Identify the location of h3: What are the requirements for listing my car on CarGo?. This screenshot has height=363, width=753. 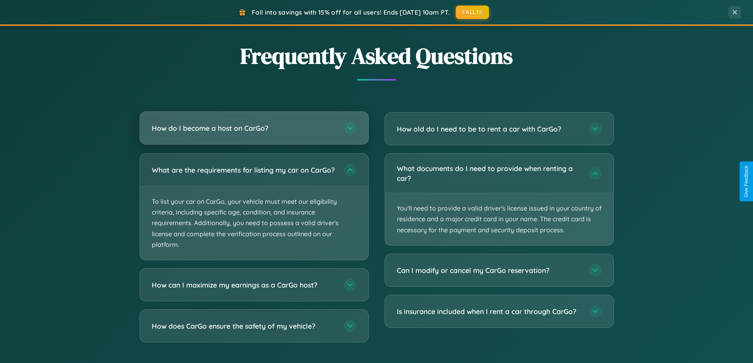
(244, 170).